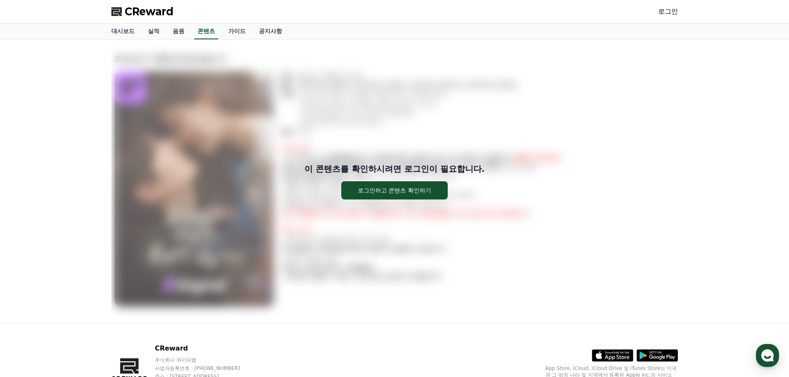 The image size is (789, 377). I want to click on a: 설정, so click(133, 273).